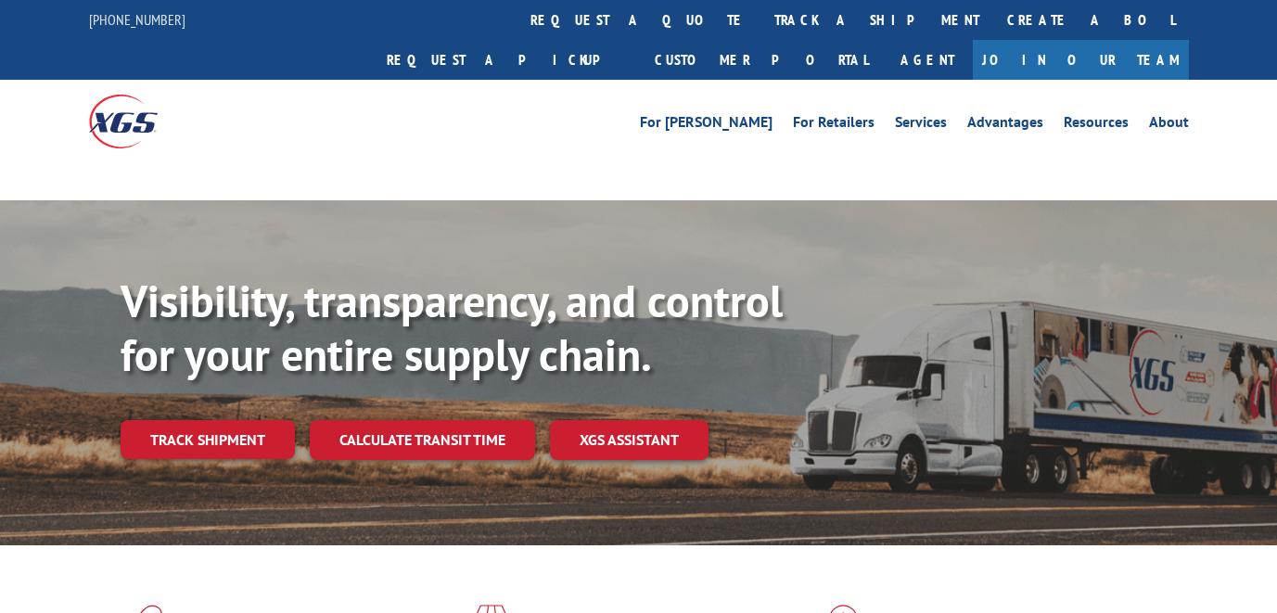 The width and height of the screenshot is (1277, 613). What do you see at coordinates (208, 439) in the screenshot?
I see `a: Track shipment` at bounding box center [208, 439].